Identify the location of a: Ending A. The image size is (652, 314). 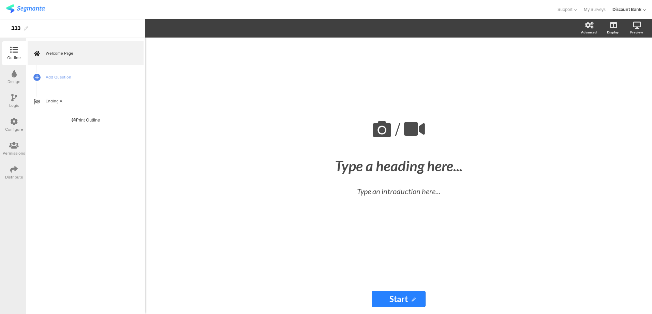
(86, 101).